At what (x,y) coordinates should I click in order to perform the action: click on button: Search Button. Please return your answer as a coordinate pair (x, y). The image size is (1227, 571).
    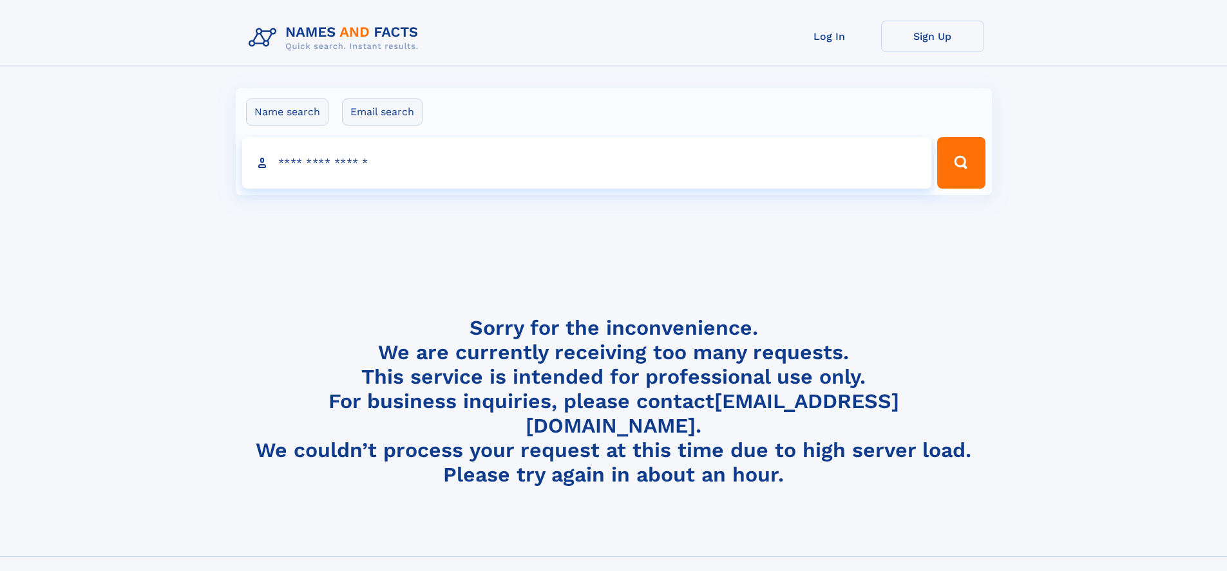
    Looking at the image, I should click on (961, 163).